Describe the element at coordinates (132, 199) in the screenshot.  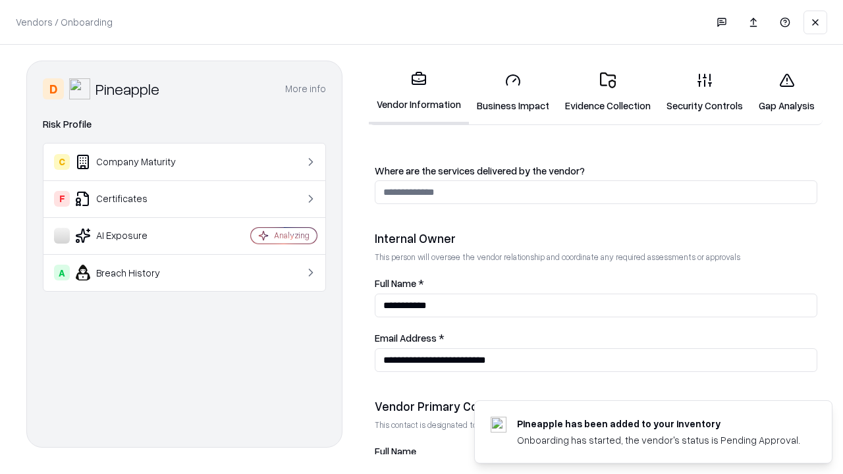
I see `div: Certificates` at that location.